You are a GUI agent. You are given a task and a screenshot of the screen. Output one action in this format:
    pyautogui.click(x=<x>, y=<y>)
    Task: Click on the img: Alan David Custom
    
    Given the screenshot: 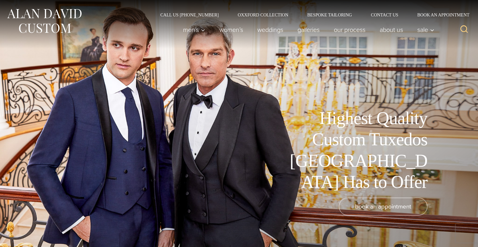 What is the action you would take?
    pyautogui.click(x=44, y=21)
    